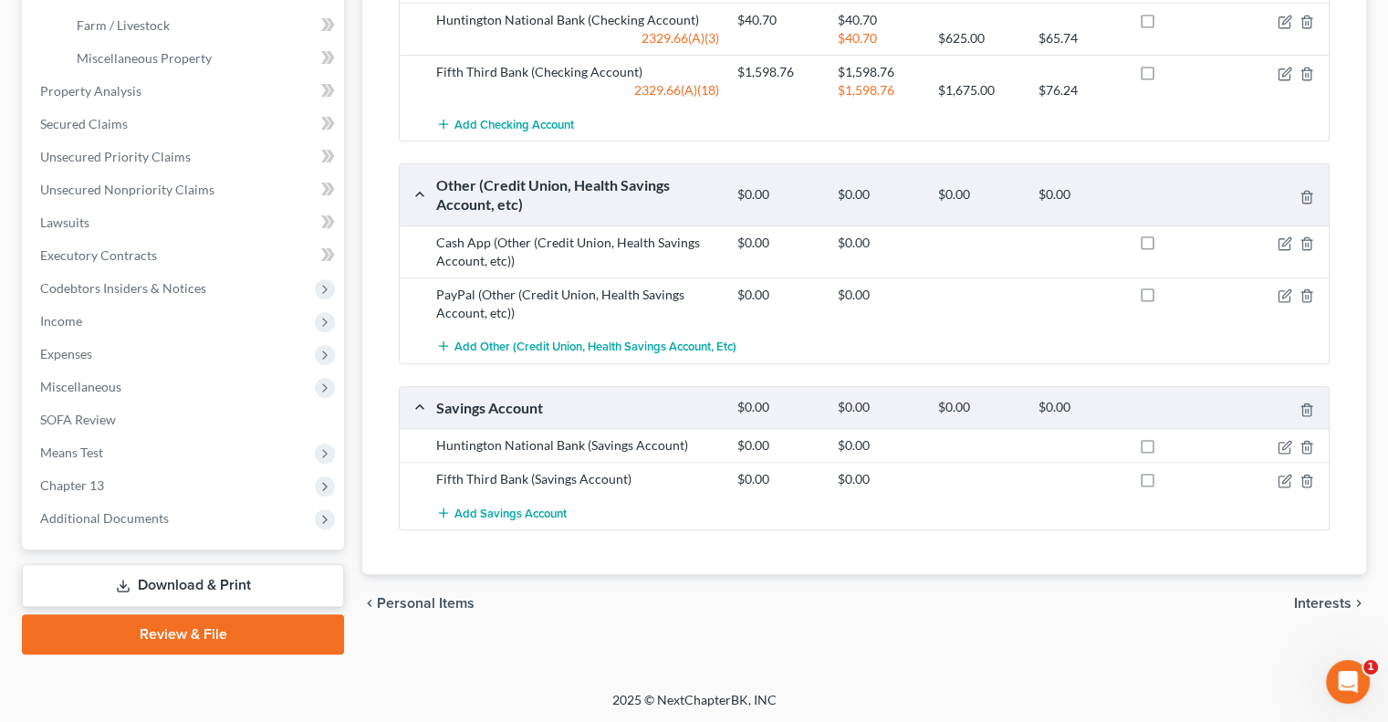  What do you see at coordinates (203, 58) in the screenshot?
I see `a: Miscellaneous Property` at bounding box center [203, 58].